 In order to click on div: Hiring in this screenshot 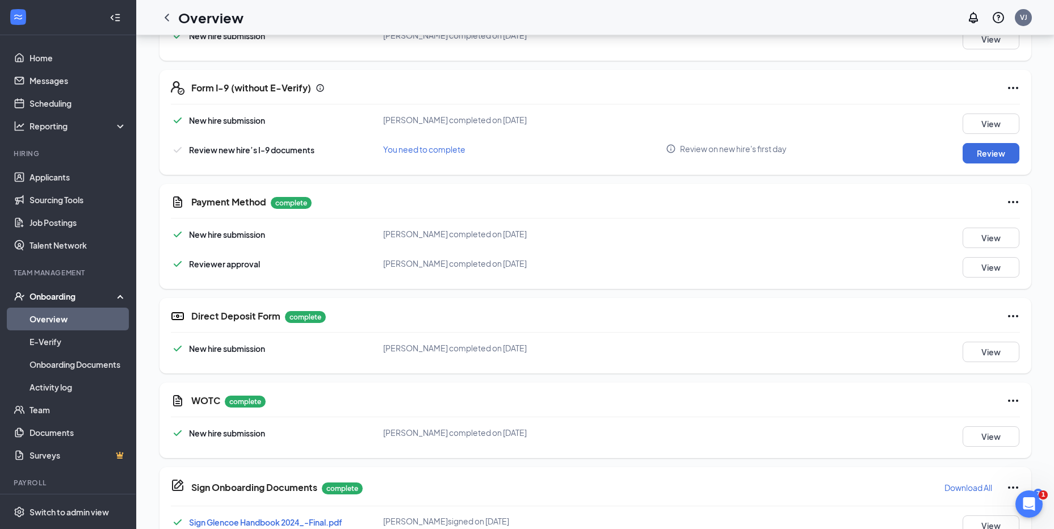, I will do `click(69, 153)`.